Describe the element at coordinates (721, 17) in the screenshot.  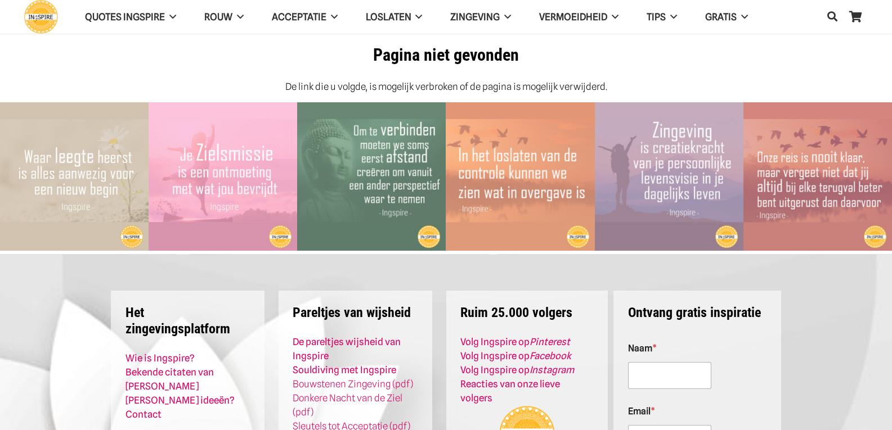
I see `span: GRATIS` at that location.